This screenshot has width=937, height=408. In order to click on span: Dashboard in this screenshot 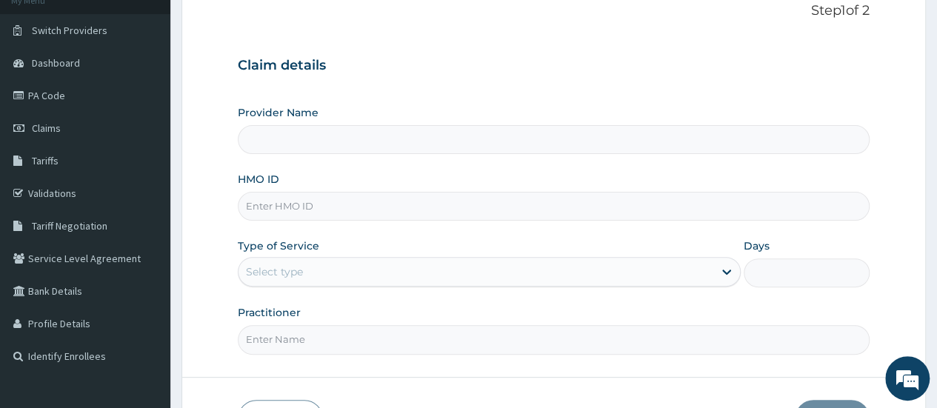, I will do `click(56, 63)`.